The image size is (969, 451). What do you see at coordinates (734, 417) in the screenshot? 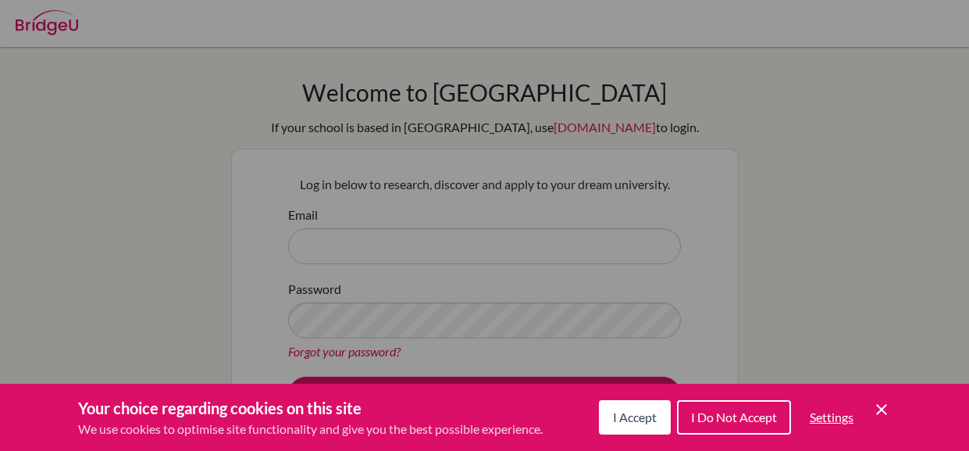
I see `button: I Do Not Accept` at bounding box center [734, 417].